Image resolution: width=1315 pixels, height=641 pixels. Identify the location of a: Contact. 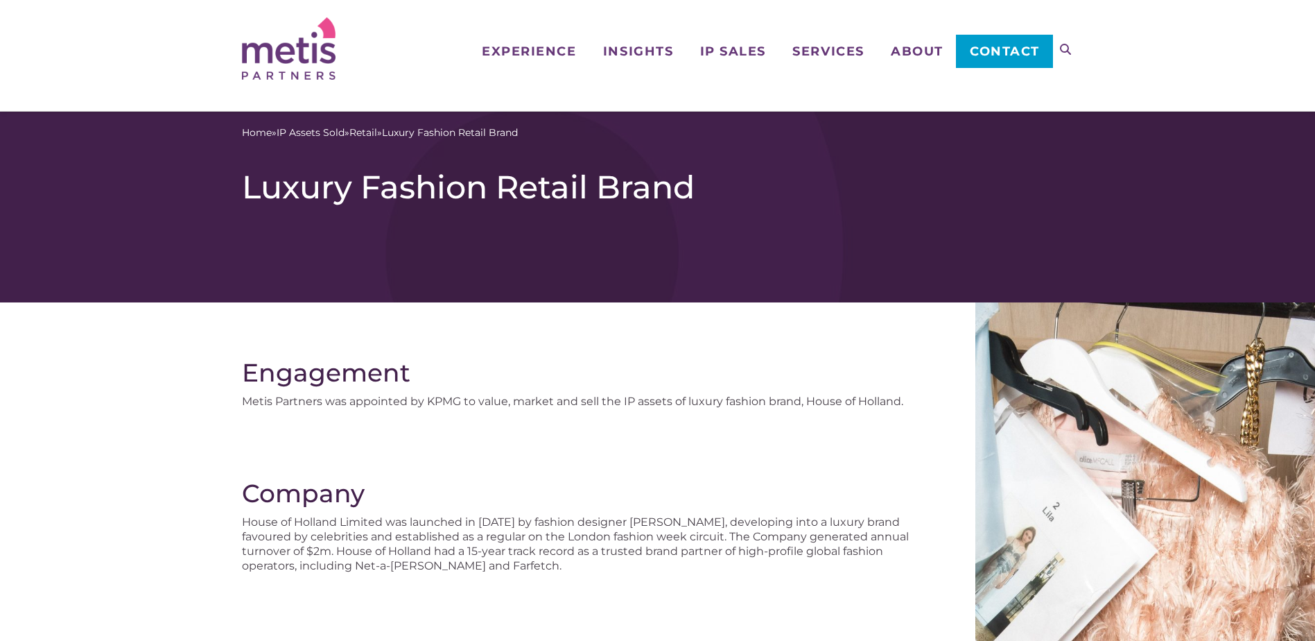
(1004, 51).